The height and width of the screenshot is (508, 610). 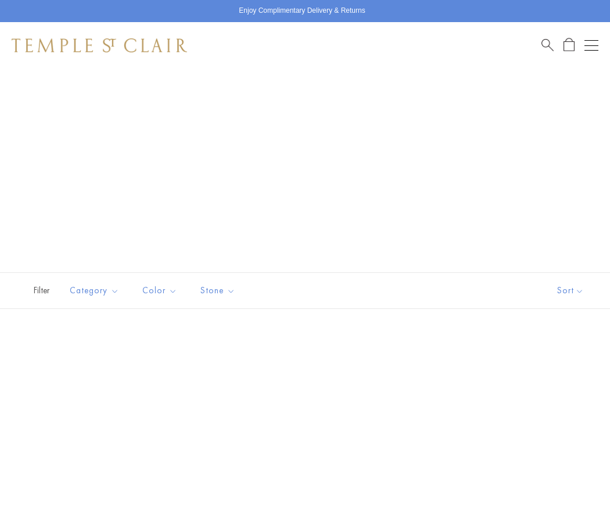 I want to click on span: Stone, so click(x=219, y=290).